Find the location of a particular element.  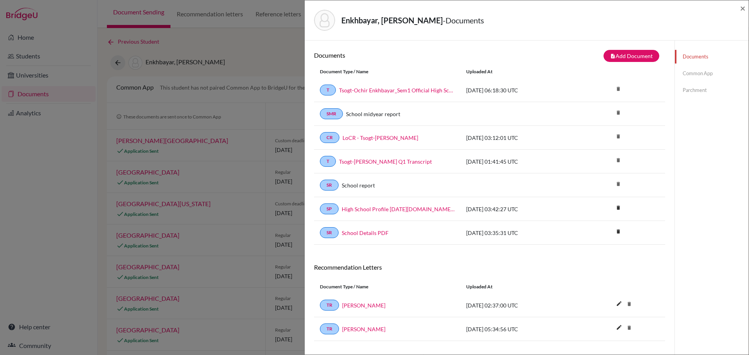

i: note_add is located at coordinates (613, 56).